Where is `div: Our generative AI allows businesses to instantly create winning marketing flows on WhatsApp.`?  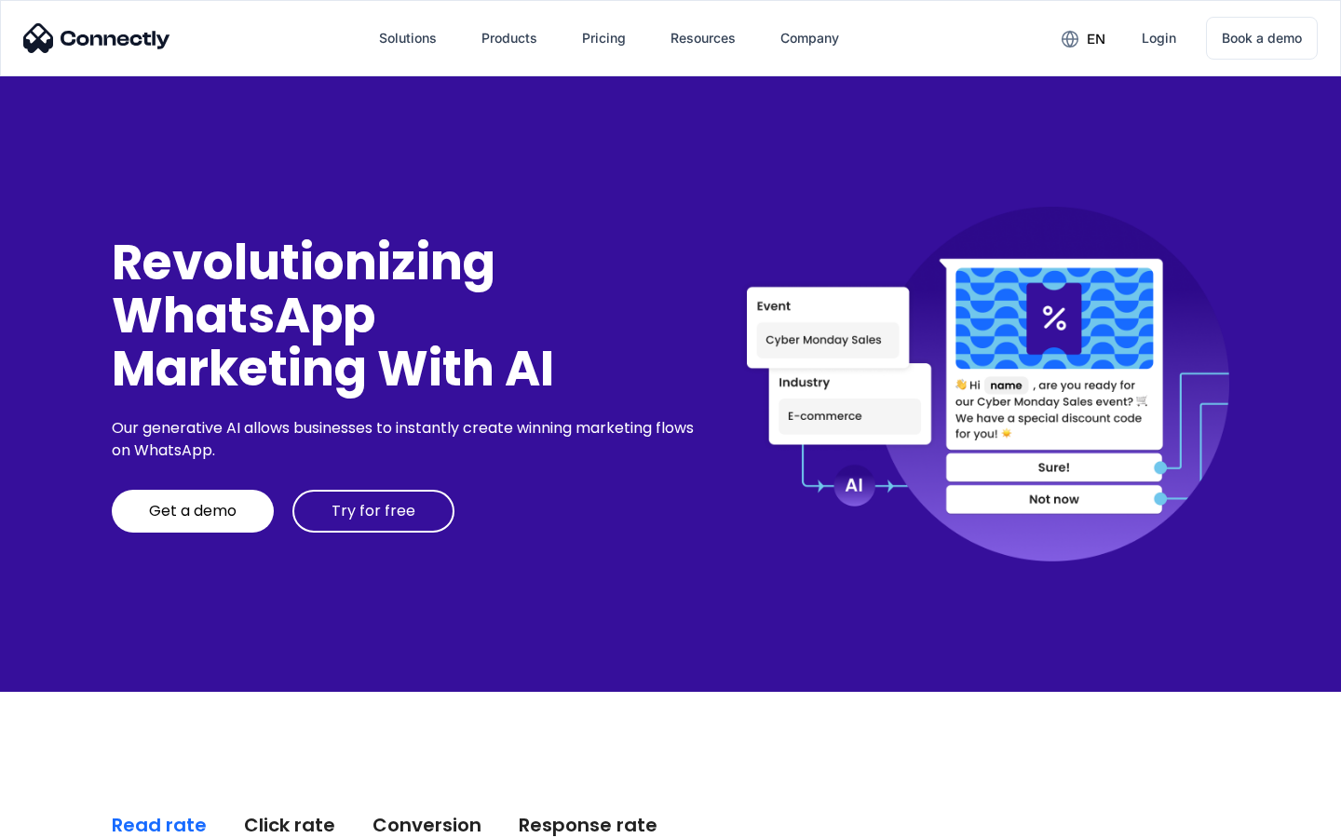 div: Our generative AI allows businesses to instantly create winning marketing flows on WhatsApp. is located at coordinates (406, 439).